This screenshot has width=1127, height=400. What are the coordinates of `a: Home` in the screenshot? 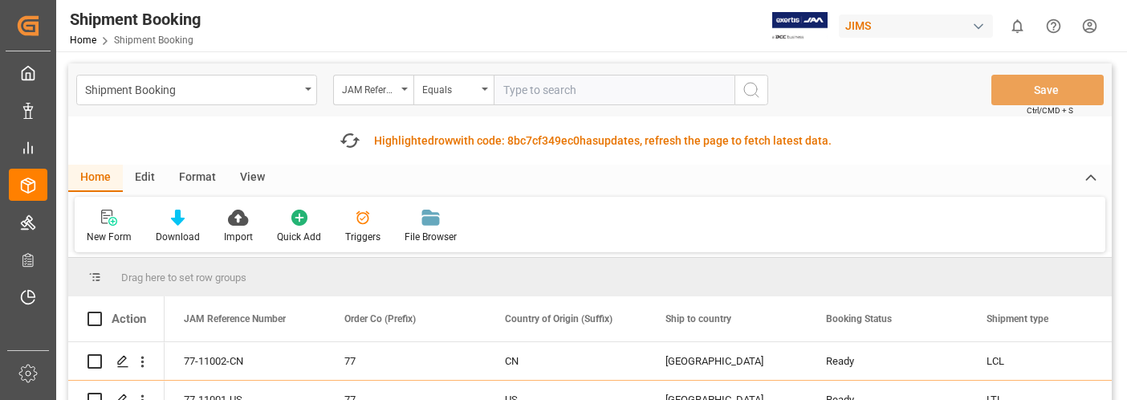 It's located at (83, 40).